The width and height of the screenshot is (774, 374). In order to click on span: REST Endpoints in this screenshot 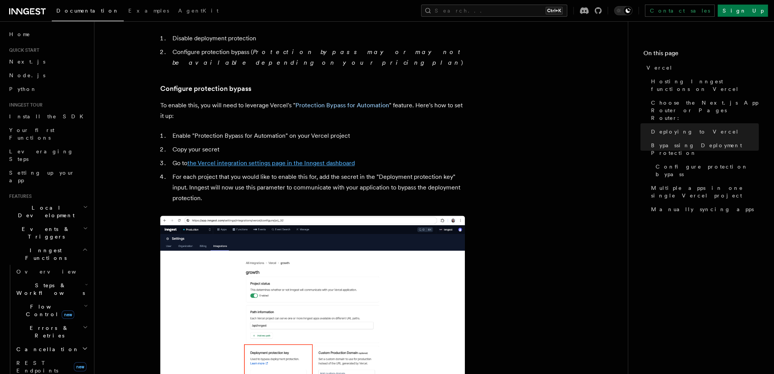, I will do `click(37, 367)`.